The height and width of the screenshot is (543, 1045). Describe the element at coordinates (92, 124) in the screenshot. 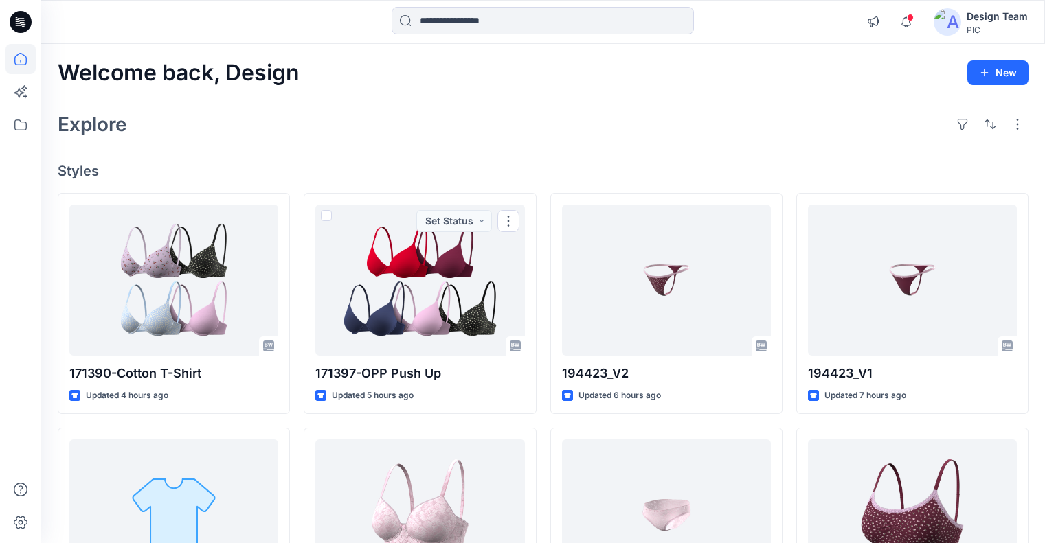

I see `h2: Explore` at that location.